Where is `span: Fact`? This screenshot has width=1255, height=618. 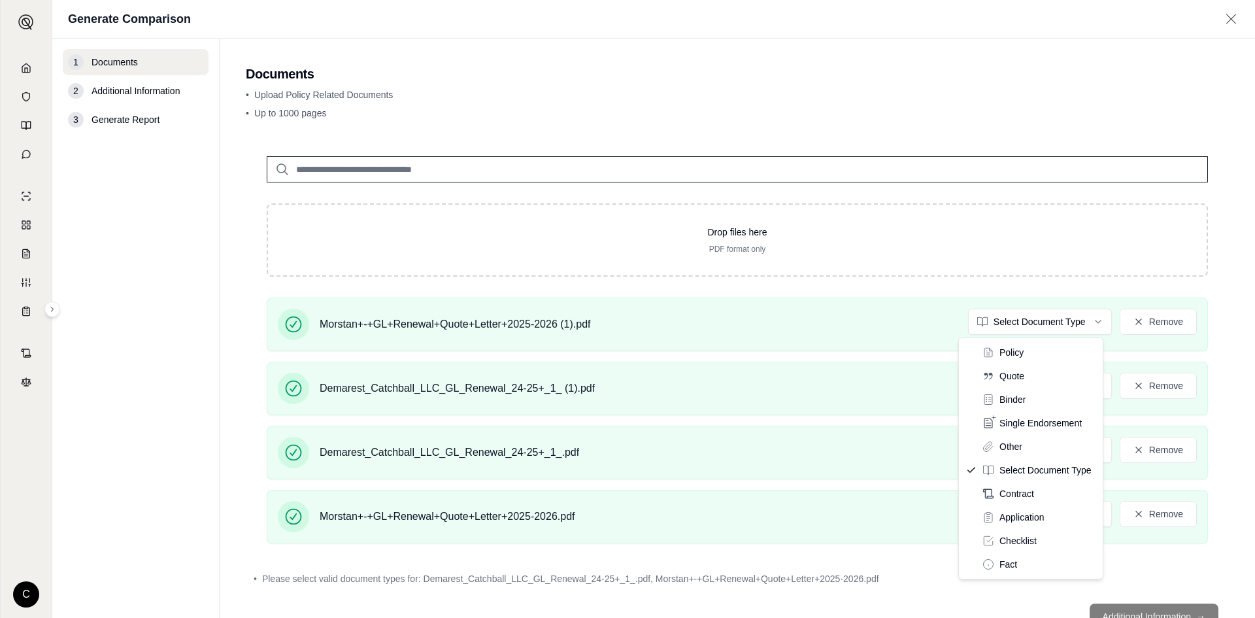 span: Fact is located at coordinates (1008, 564).